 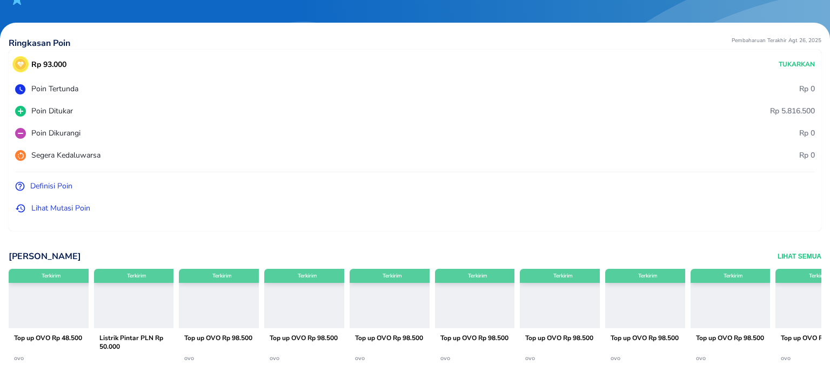 I want to click on p: Poin Tertunda, so click(x=55, y=89).